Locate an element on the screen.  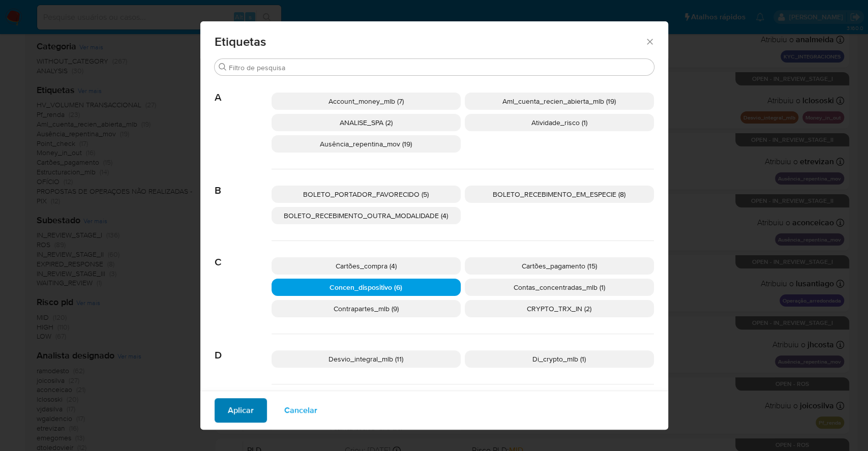
div: Contas_concentradas_mlb (1) is located at coordinates (559, 287).